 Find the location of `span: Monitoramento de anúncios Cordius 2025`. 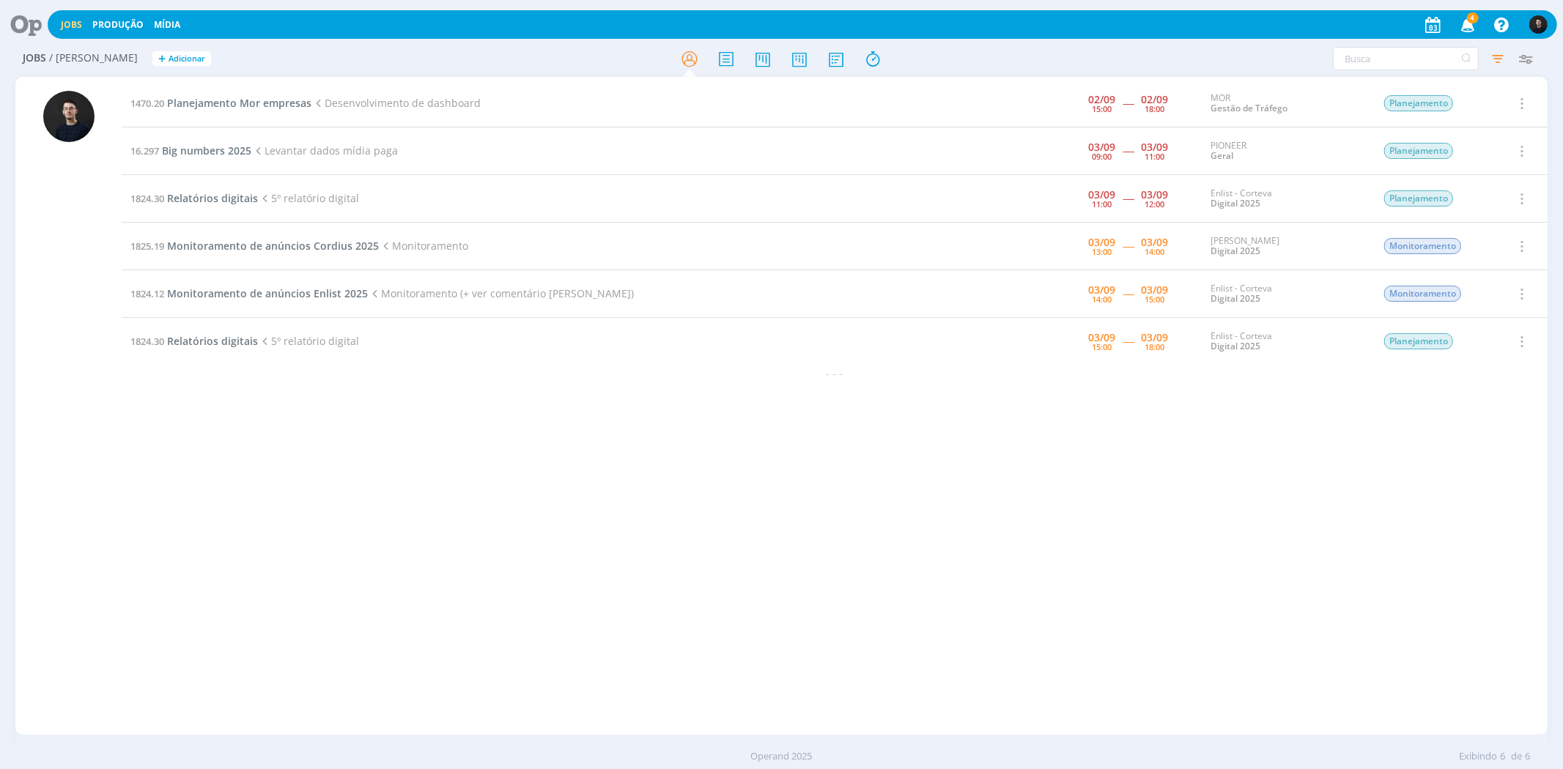

span: Monitoramento de anúncios Cordius 2025 is located at coordinates (273, 245).